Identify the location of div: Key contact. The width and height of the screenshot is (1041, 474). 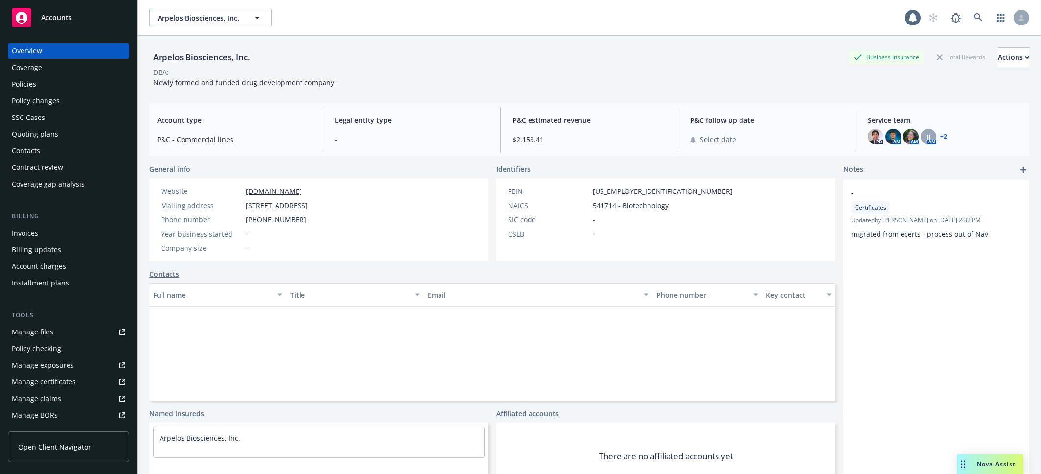
(794, 295).